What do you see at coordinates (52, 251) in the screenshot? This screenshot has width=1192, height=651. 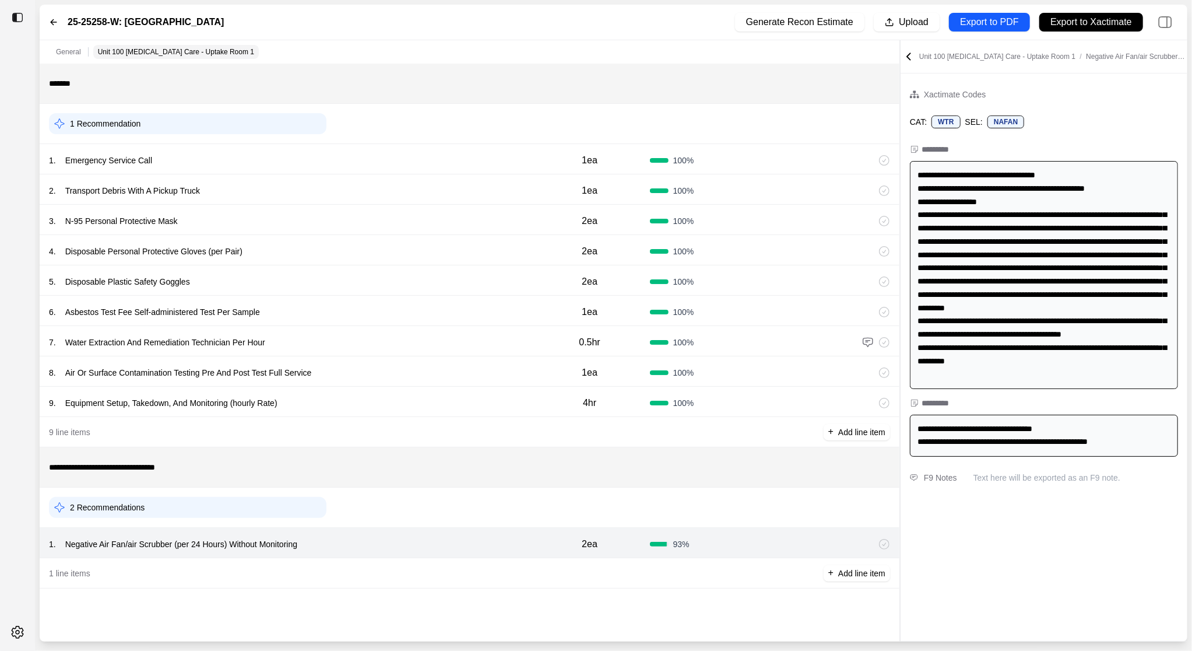 I see `p: 4 .` at bounding box center [52, 251].